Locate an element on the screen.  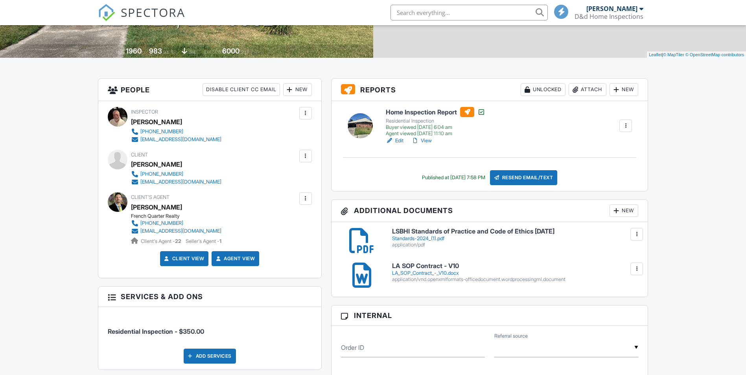
div: application/pdf is located at coordinates (515, 245).